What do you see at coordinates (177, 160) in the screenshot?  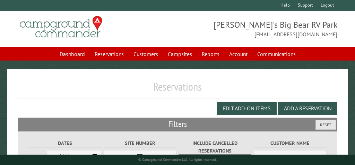 I see `small: © Campground Commander LLC. All rights reserved.` at bounding box center [177, 160].